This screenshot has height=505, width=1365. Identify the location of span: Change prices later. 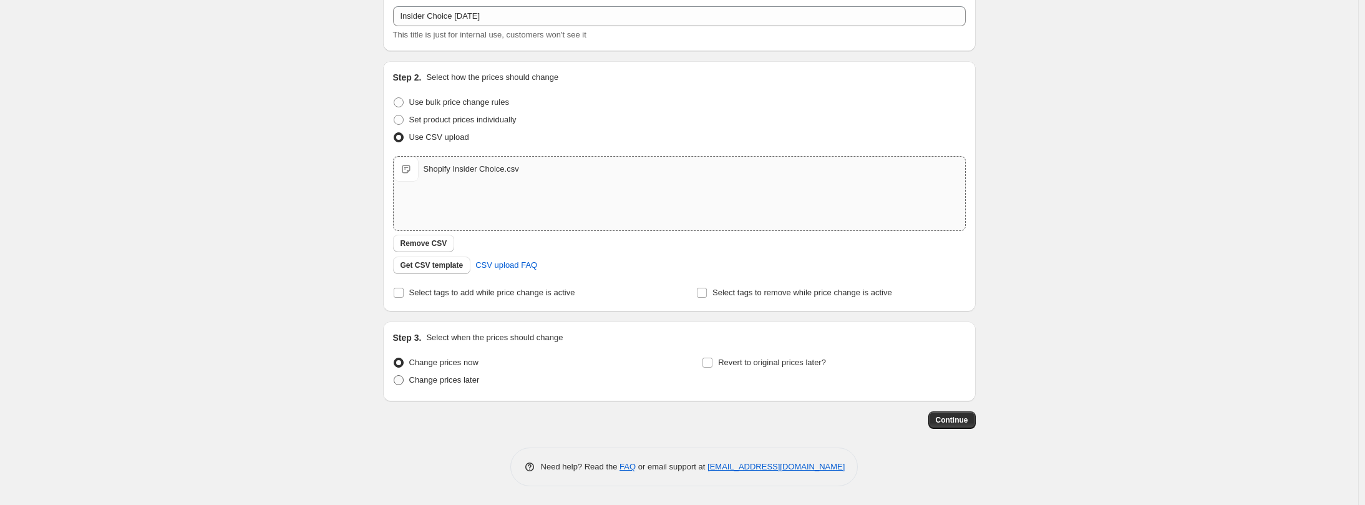
(444, 379).